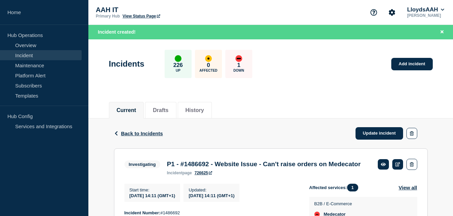 The height and width of the screenshot is (216, 453). What do you see at coordinates (178, 65) in the screenshot?
I see `p: 226` at bounding box center [178, 65].